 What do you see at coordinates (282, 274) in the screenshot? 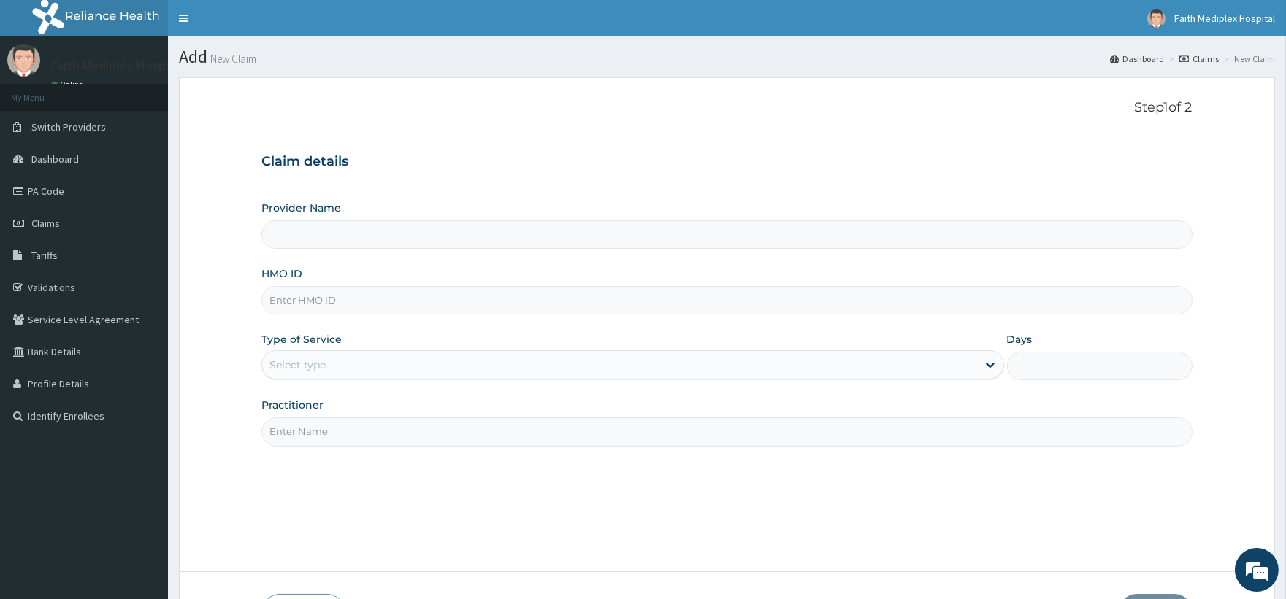
I see `label: HMO ID` at bounding box center [282, 274].